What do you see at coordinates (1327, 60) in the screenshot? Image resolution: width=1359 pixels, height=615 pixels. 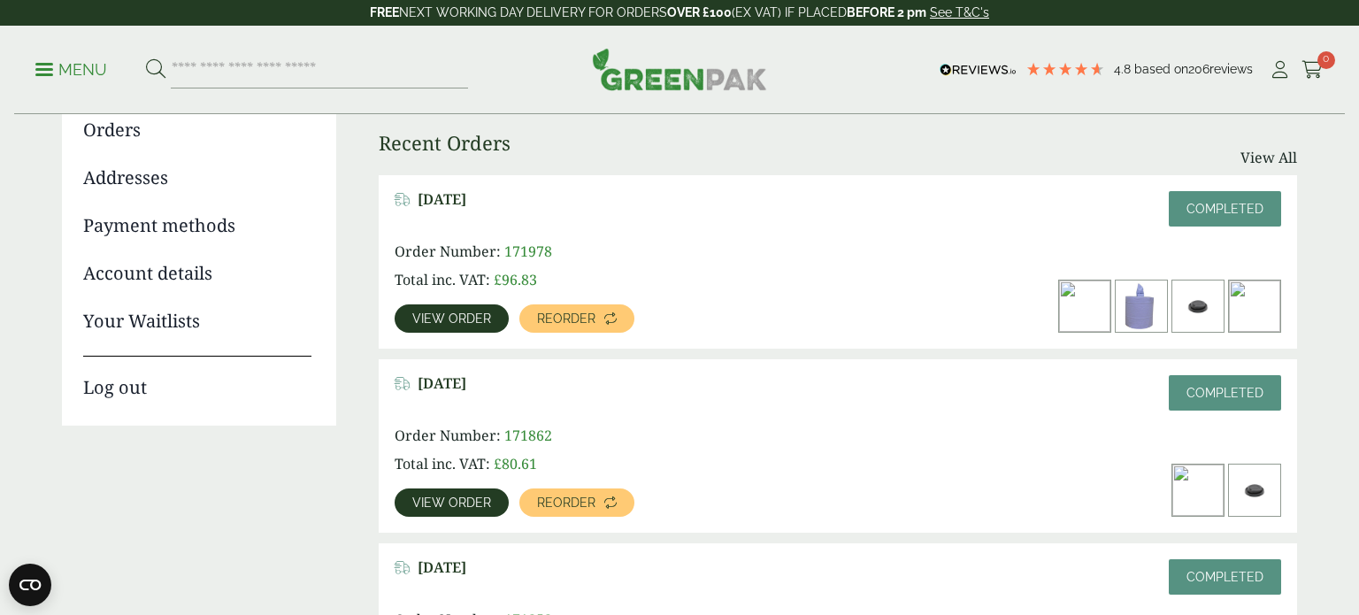 I see `span: 0` at bounding box center [1327, 60].